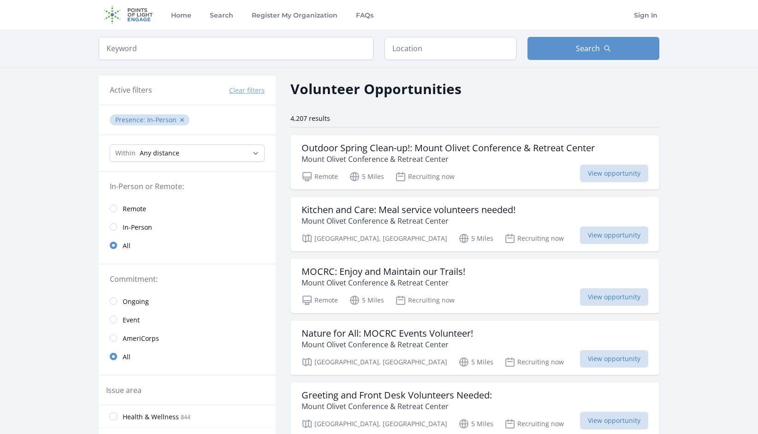 The width and height of the screenshot is (758, 434). What do you see at coordinates (247, 90) in the screenshot?
I see `button: Clear filters` at bounding box center [247, 90].